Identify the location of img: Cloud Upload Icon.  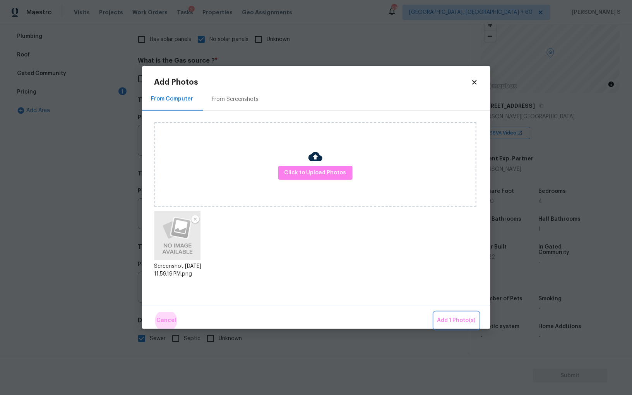
(315, 157).